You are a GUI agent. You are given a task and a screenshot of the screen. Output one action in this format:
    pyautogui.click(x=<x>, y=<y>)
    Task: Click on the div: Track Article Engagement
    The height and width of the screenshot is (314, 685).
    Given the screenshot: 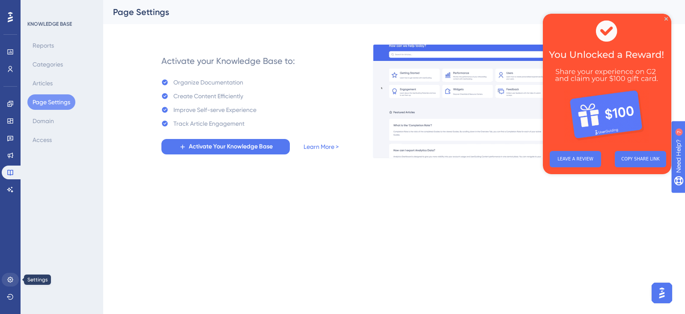 What is the action you would take?
    pyautogui.click(x=209, y=123)
    